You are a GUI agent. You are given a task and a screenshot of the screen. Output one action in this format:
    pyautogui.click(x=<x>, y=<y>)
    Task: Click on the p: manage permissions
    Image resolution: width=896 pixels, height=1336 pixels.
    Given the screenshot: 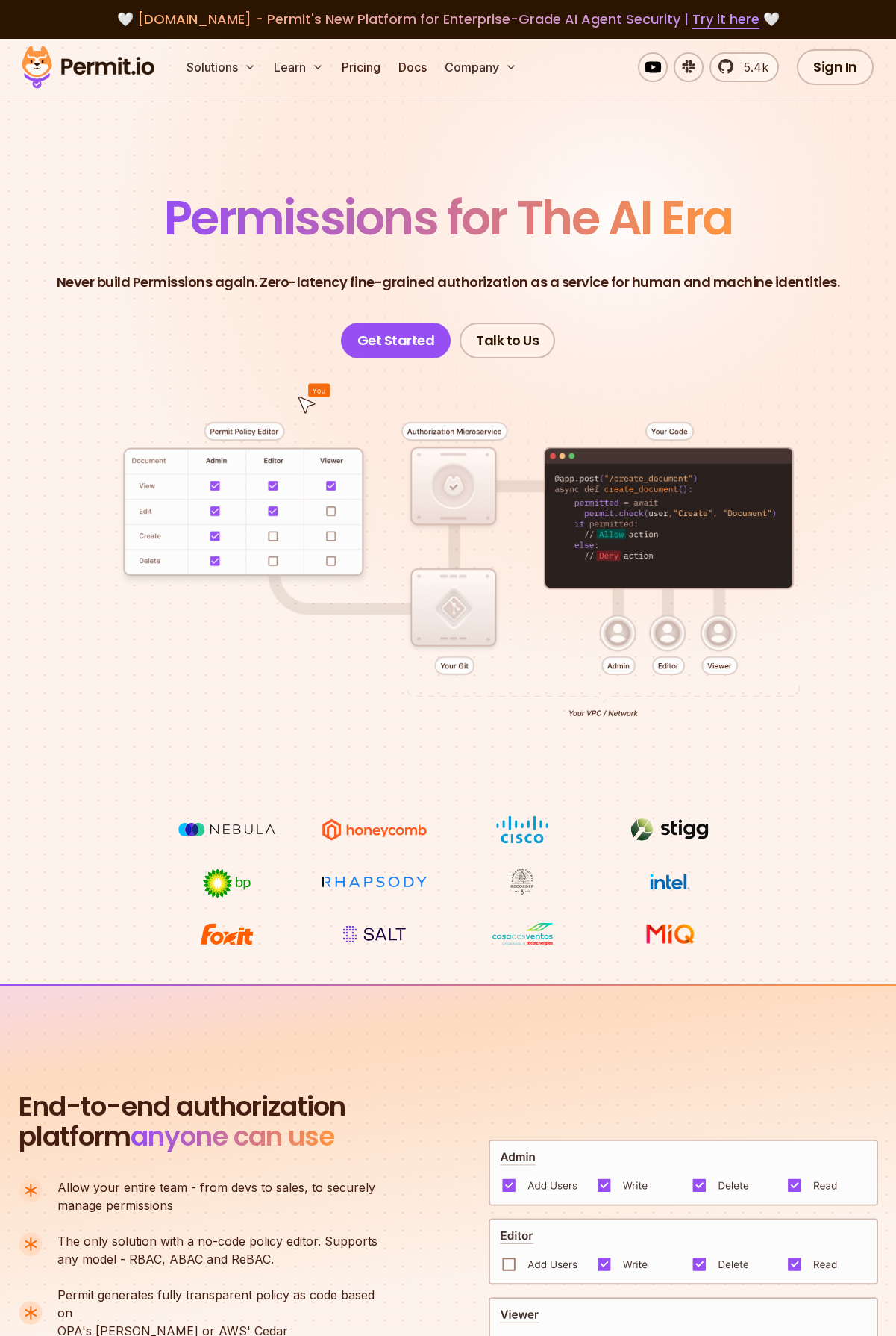 What is the action you would take?
    pyautogui.click(x=216, y=1196)
    